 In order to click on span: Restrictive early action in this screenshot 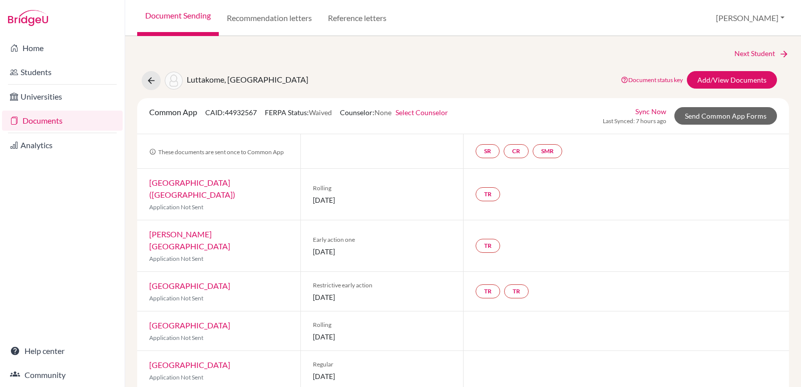, I will do `click(382, 285)`.